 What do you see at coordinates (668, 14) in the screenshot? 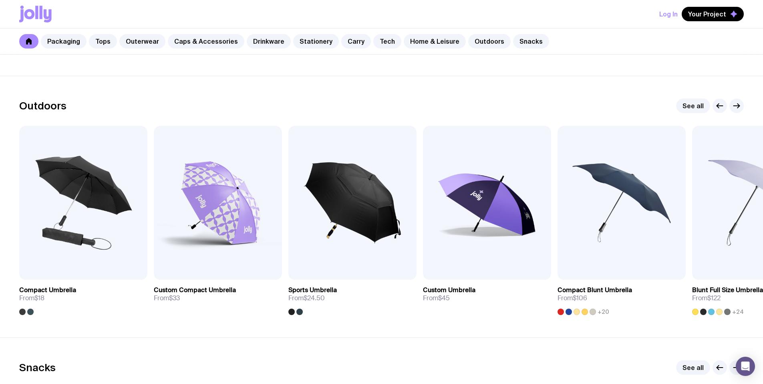
I see `button: Log In` at bounding box center [668, 14].